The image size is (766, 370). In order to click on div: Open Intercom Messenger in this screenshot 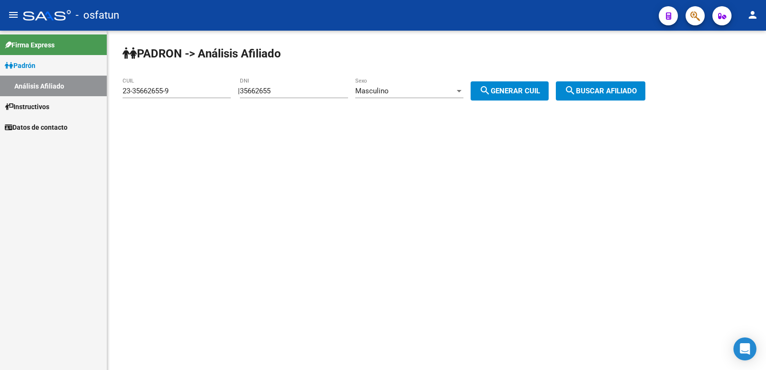, I will do `click(745, 349)`.